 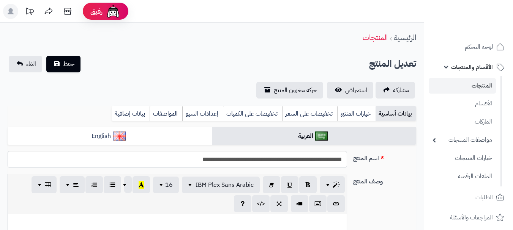 I want to click on img: العربية, so click(x=321, y=136).